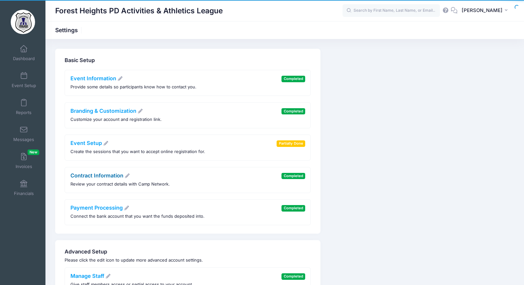 This screenshot has width=524, height=285. I want to click on span: Partially Done, so click(291, 143).